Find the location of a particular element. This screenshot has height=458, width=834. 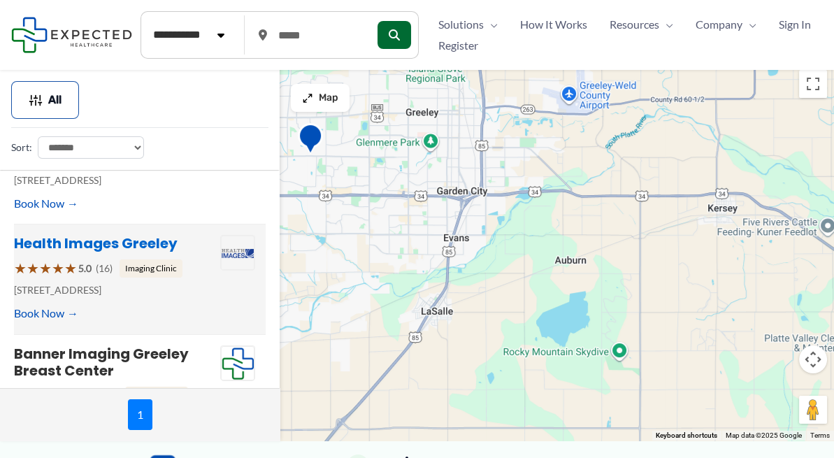

span: (16) is located at coordinates (104, 268).